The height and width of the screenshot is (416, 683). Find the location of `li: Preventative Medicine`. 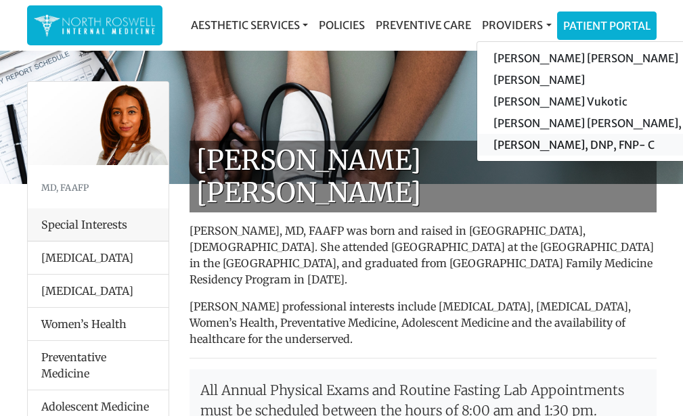

li: Preventative Medicine is located at coordinates (98, 366).